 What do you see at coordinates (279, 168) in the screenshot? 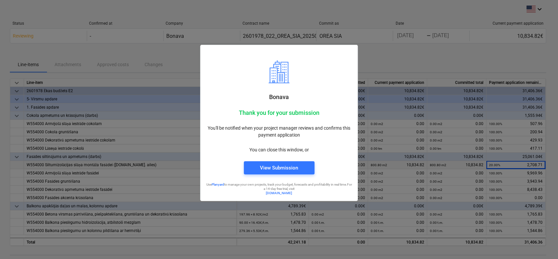
I see `div: View Submission` at bounding box center [279, 168].